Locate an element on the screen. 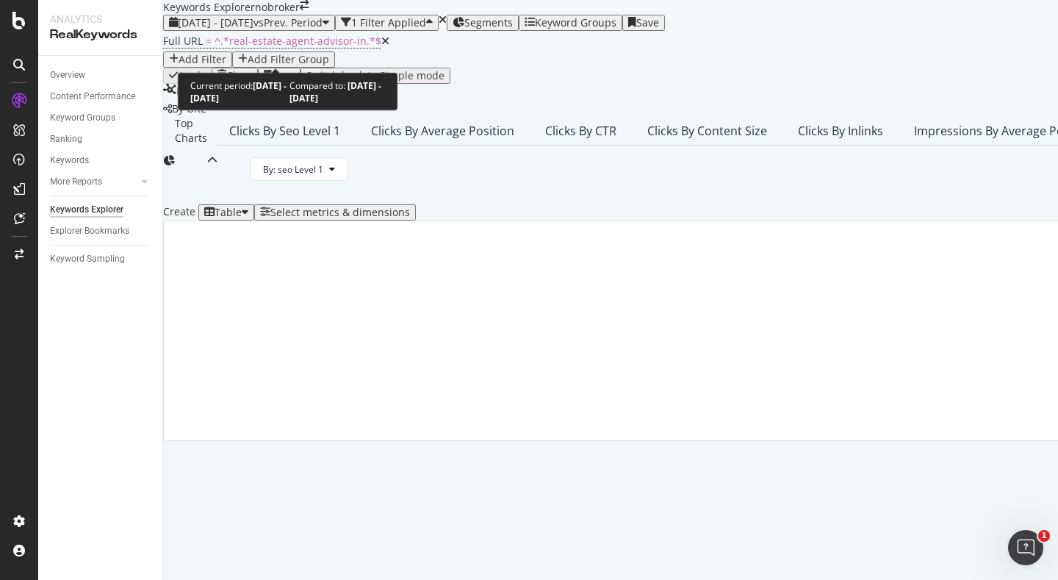 The image size is (1058, 580). div: Data crossed with the Crawl is located at coordinates (245, 93).